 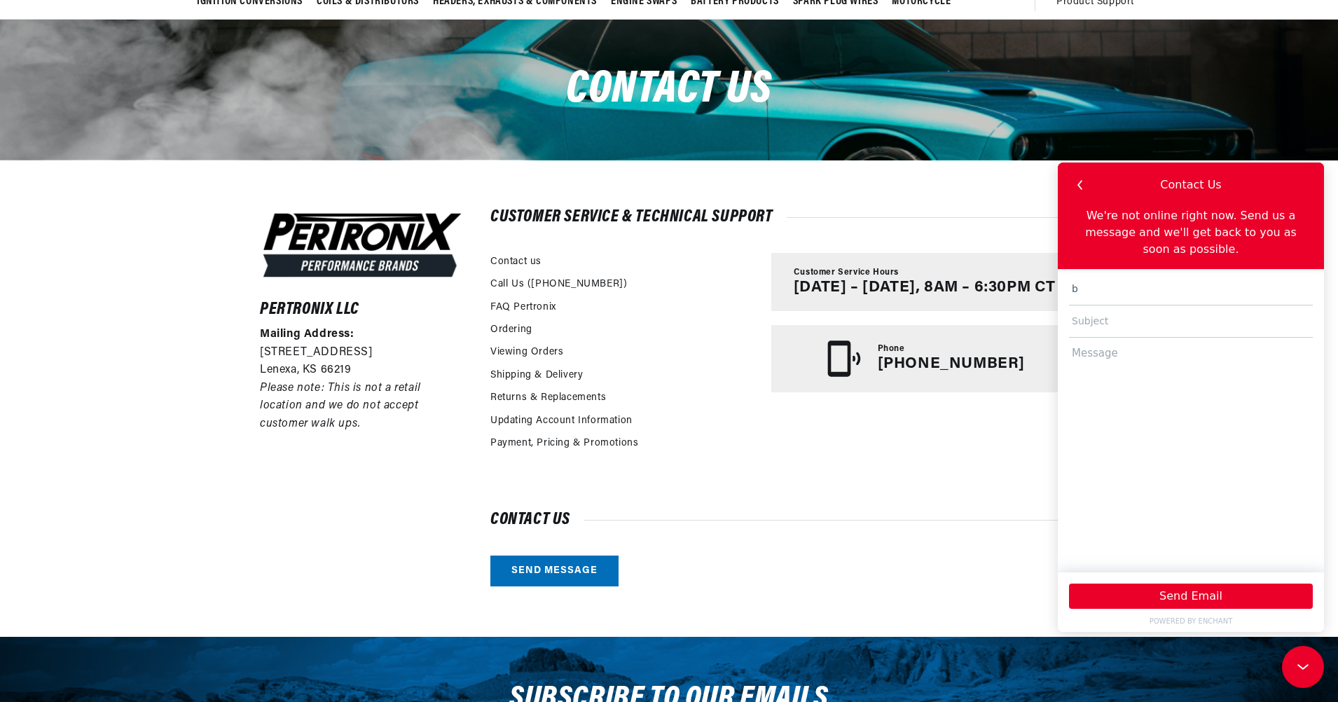 I want to click on div: We're not online right now. Send us a message and we'll get back to you as soon as possible., so click(x=133, y=73).